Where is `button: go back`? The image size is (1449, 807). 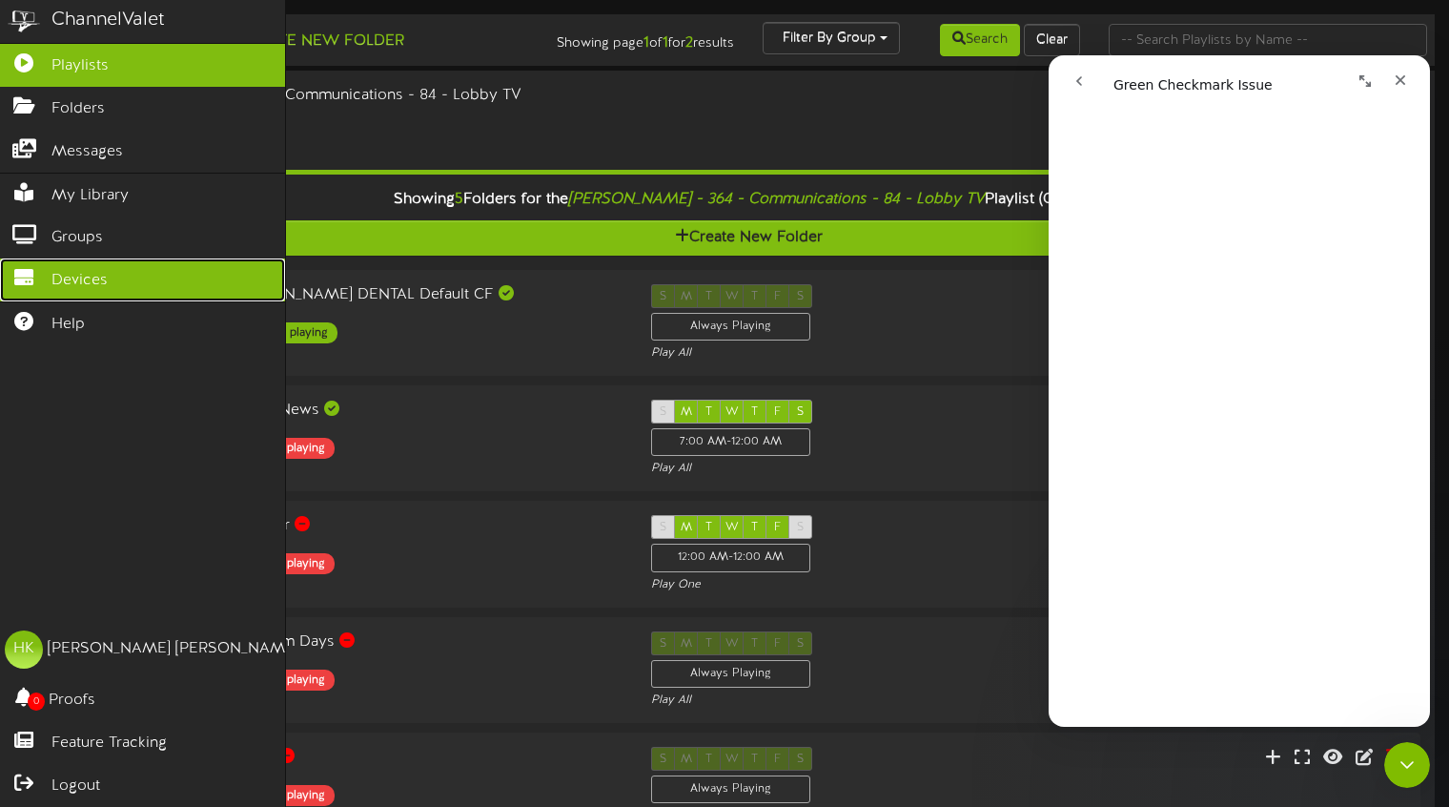
button: go back is located at coordinates (31, 26).